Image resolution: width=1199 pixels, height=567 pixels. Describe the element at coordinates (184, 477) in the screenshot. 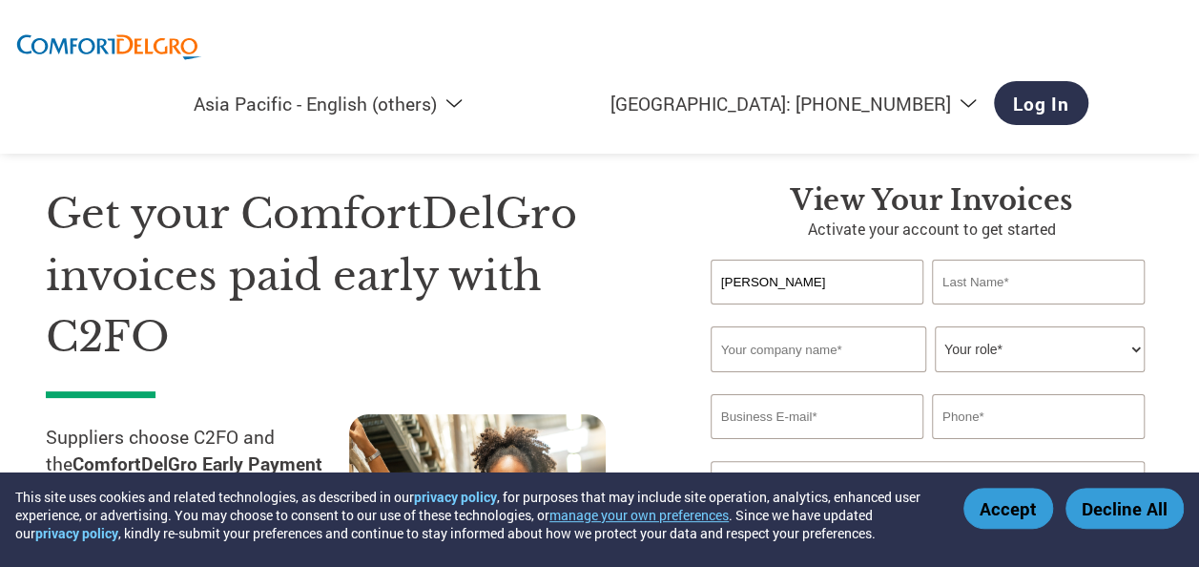

I see `strong: ComfortDelGro Early Payment Program` at that location.